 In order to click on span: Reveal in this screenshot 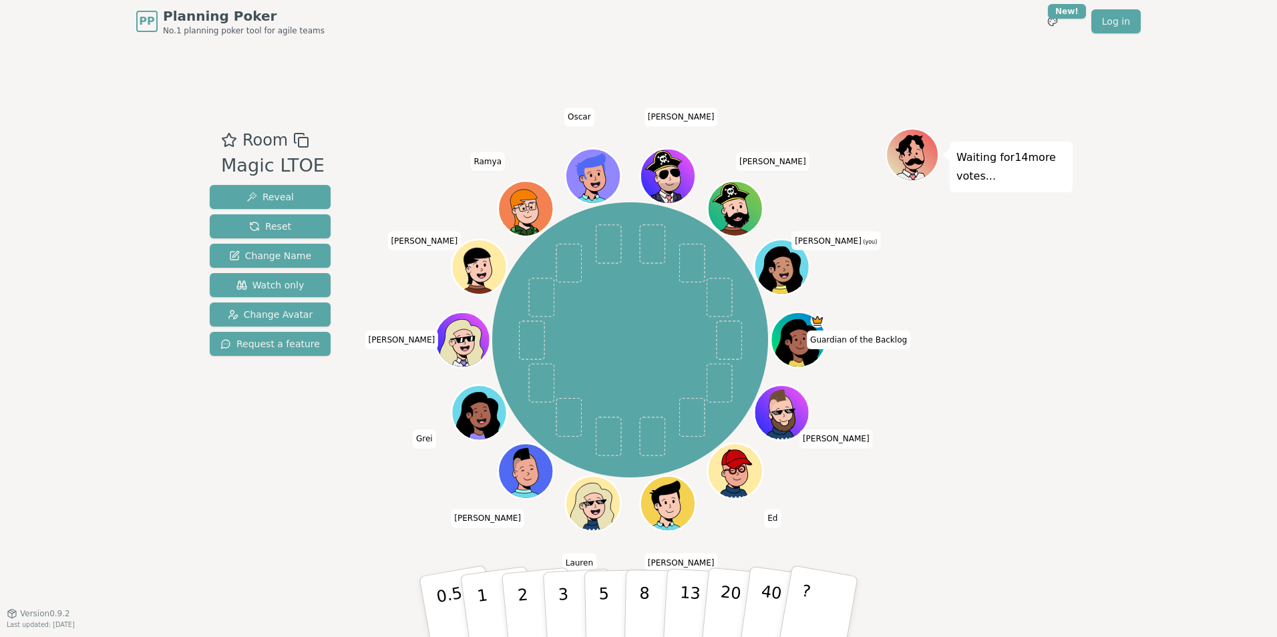, I will do `click(270, 197)`.